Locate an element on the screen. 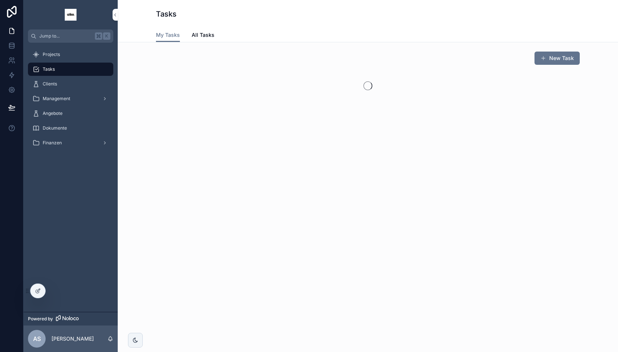 The height and width of the screenshot is (352, 618). span: Finanzen is located at coordinates (52, 143).